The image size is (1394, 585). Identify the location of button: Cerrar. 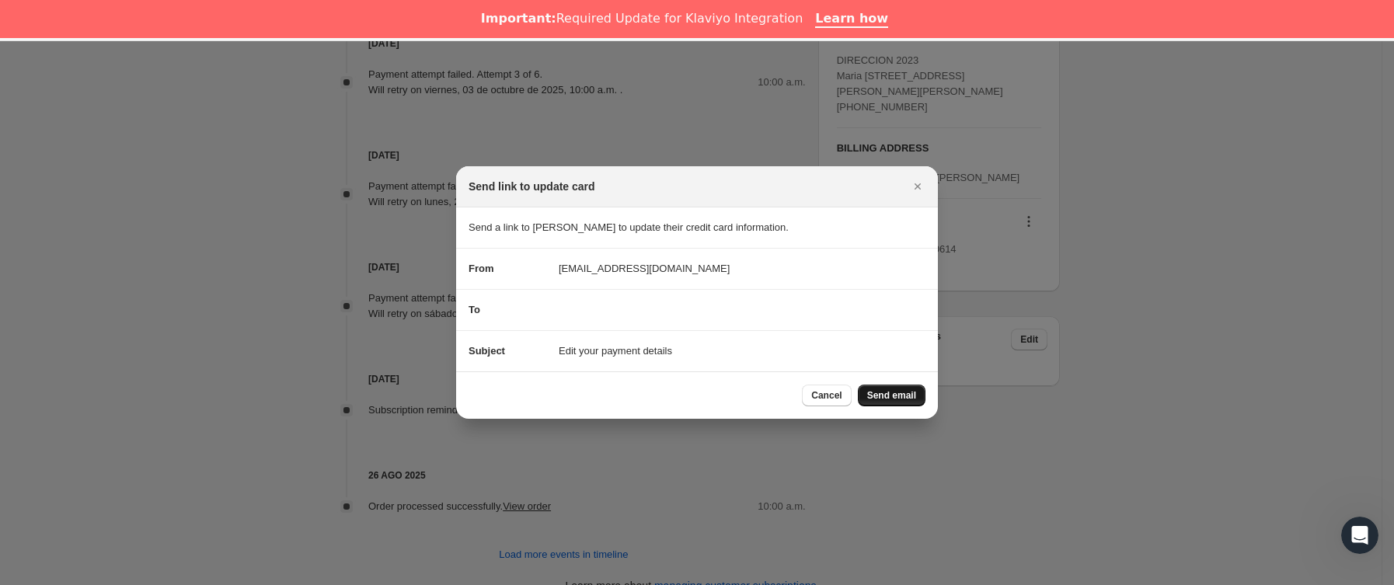
(918, 187).